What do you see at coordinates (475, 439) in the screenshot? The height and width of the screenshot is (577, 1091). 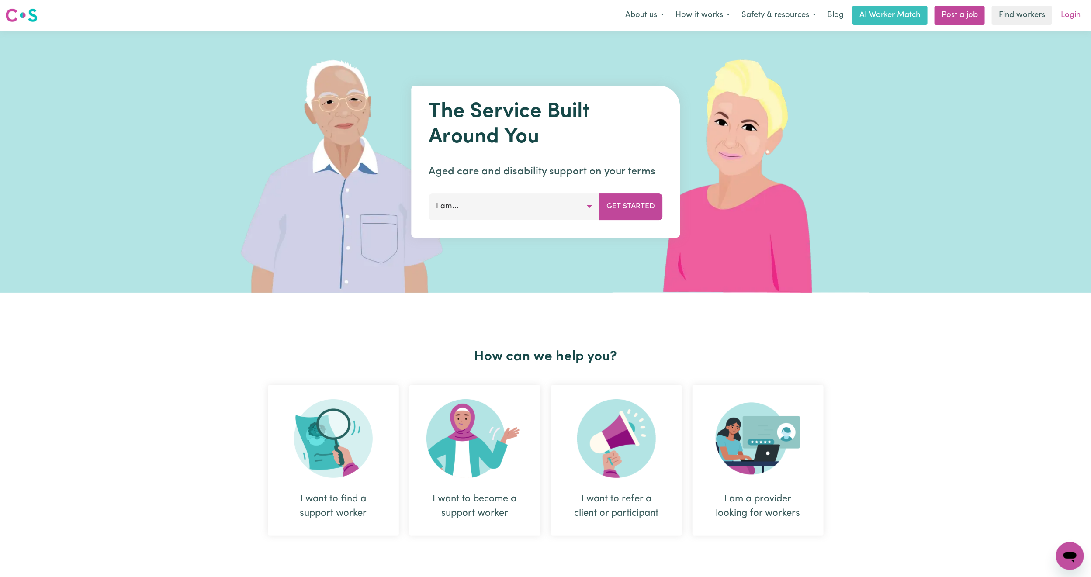 I see `img: Become Worker` at bounding box center [475, 439].